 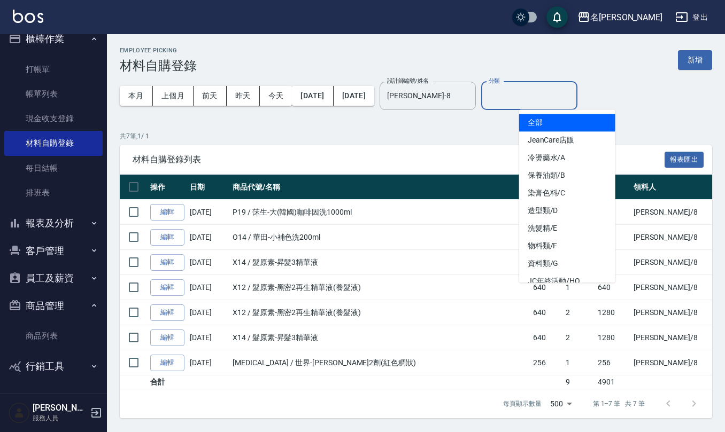 I want to click on th: 操作, so click(x=167, y=187).